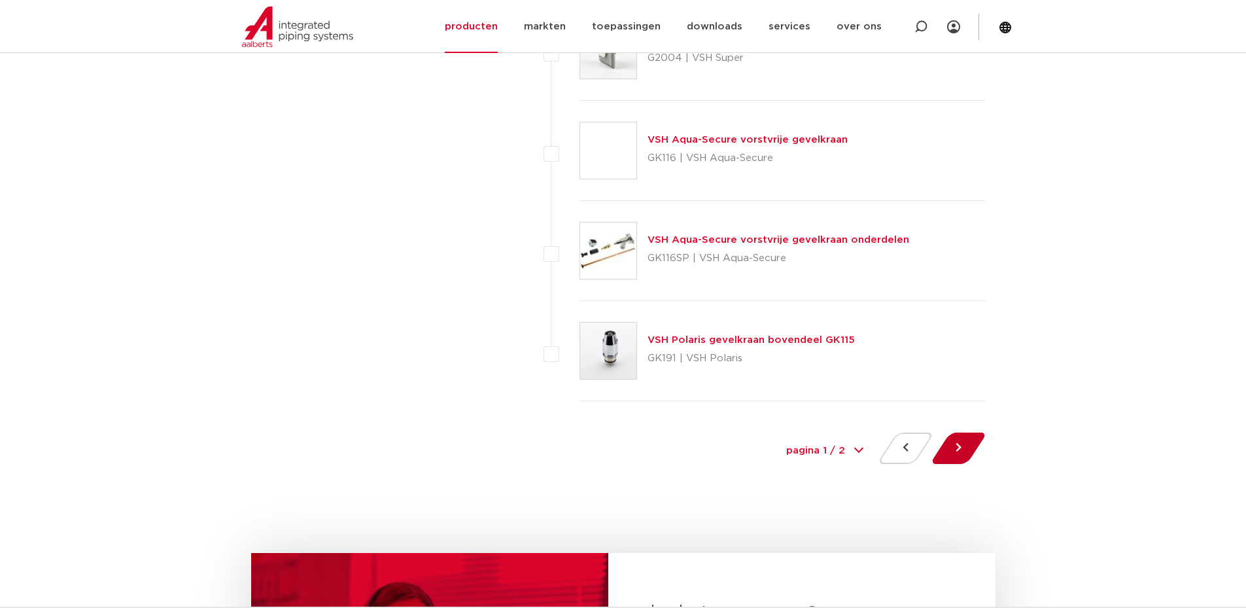 This screenshot has width=1246, height=608. What do you see at coordinates (778, 258) in the screenshot?
I see `p: GK116SP | VSH Aqua-Secure` at bounding box center [778, 258].